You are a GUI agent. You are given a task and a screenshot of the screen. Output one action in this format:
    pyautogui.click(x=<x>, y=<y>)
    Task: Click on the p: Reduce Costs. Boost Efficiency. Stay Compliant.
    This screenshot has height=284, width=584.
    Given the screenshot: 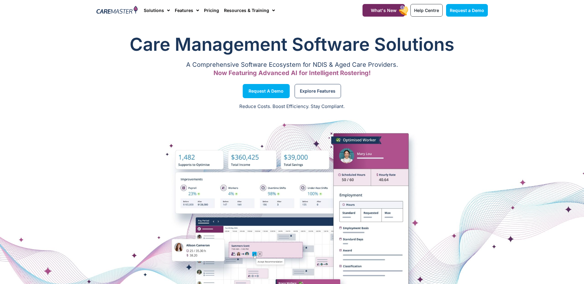 What is the action you would take?
    pyautogui.click(x=292, y=106)
    